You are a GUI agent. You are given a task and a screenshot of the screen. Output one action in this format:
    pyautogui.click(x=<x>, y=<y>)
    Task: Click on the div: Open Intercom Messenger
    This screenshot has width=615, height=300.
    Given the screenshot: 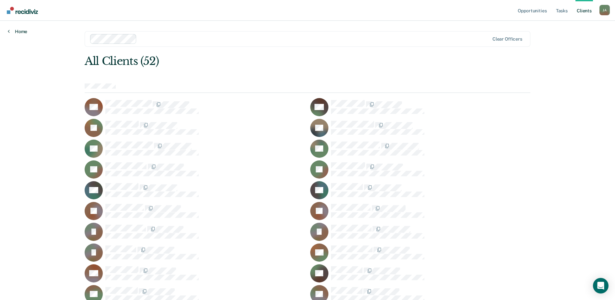 What is the action you would take?
    pyautogui.click(x=601, y=285)
    